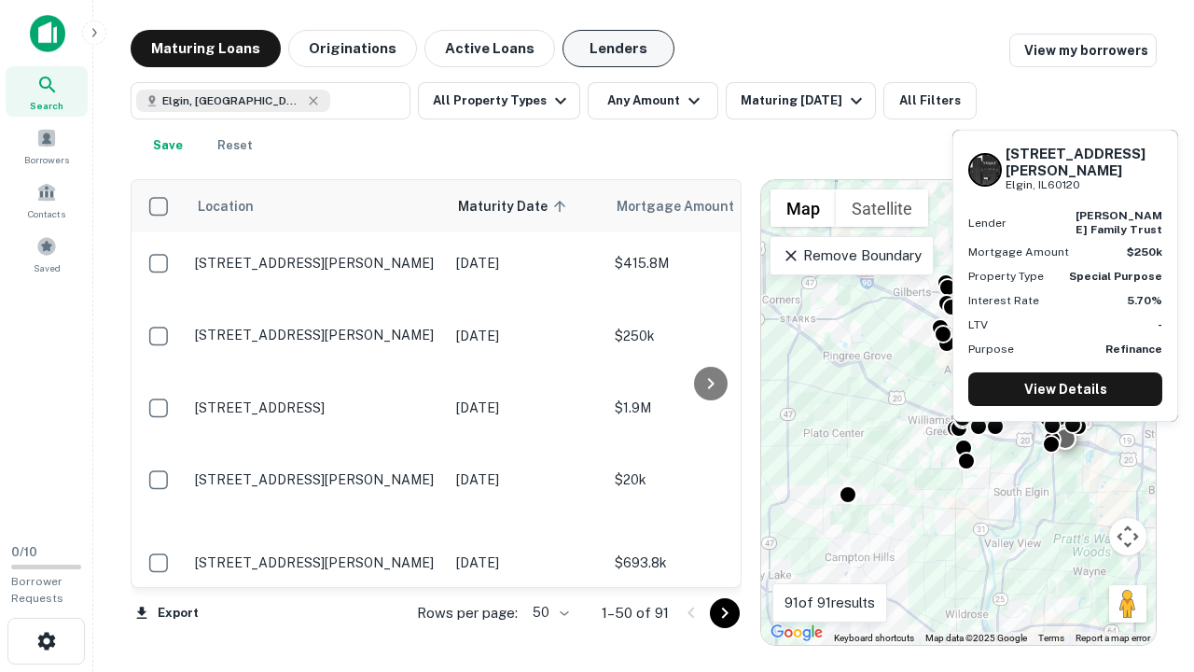 The height and width of the screenshot is (672, 1194). Describe the element at coordinates (316, 206) in the screenshot. I see `th: Location` at that location.